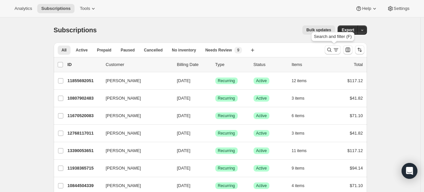 The height and width of the screenshot is (192, 424). What do you see at coordinates (398, 9) in the screenshot?
I see `button: Settings` at bounding box center [398, 9].